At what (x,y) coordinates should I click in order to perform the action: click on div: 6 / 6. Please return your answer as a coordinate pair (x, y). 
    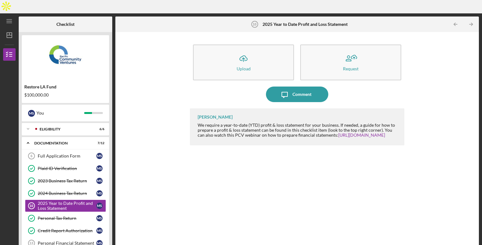
    Looking at the image, I should click on (99, 129).